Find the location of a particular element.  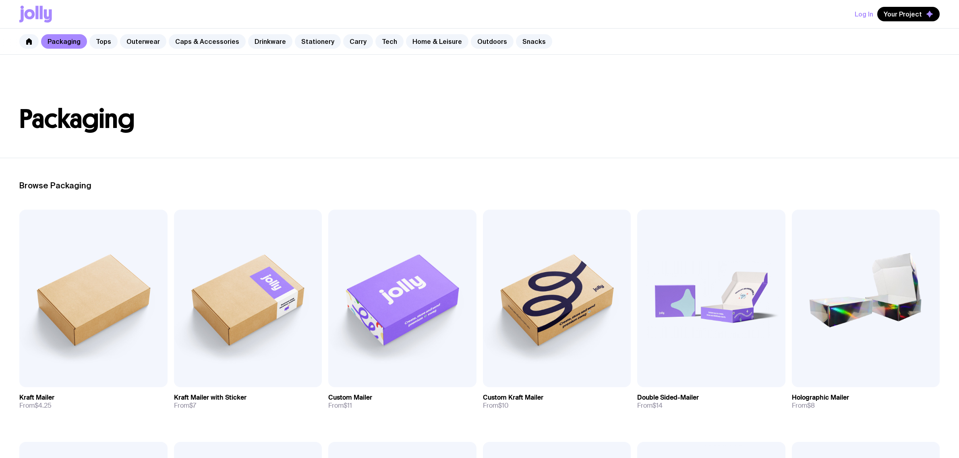

span: $10 is located at coordinates (503, 406).